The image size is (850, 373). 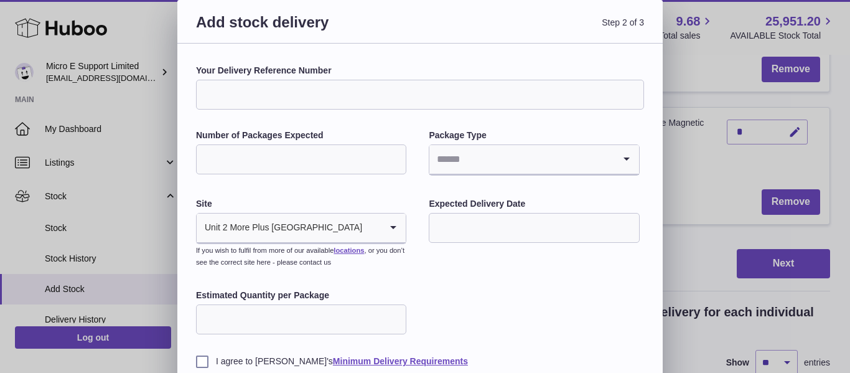 What do you see at coordinates (301, 203) in the screenshot?
I see `label: Site` at bounding box center [301, 203].